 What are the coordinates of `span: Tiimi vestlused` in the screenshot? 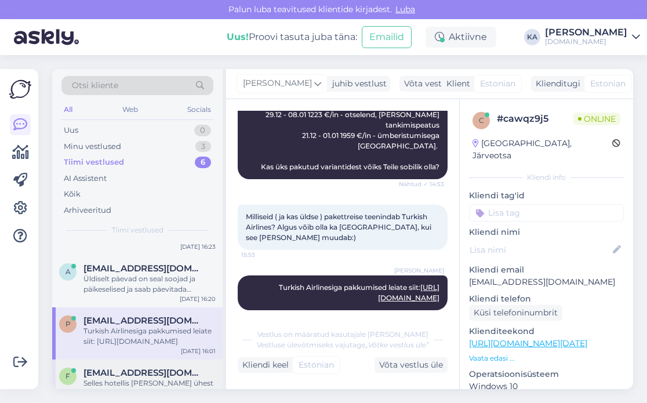 It's located at (137, 230).